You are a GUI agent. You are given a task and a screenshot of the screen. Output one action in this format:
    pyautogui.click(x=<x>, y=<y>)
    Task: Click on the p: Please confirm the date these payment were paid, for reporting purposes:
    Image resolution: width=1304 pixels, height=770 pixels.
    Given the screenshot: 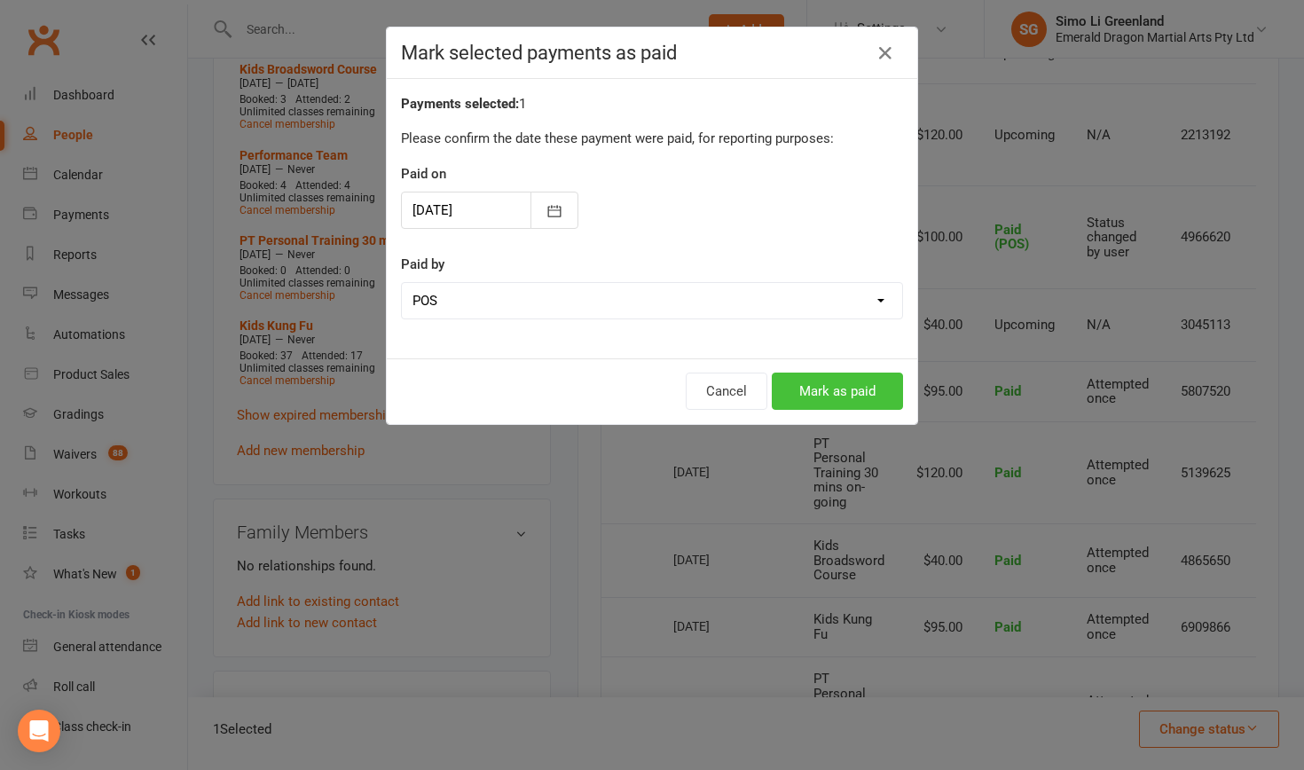 What is the action you would take?
    pyautogui.click(x=652, y=138)
    